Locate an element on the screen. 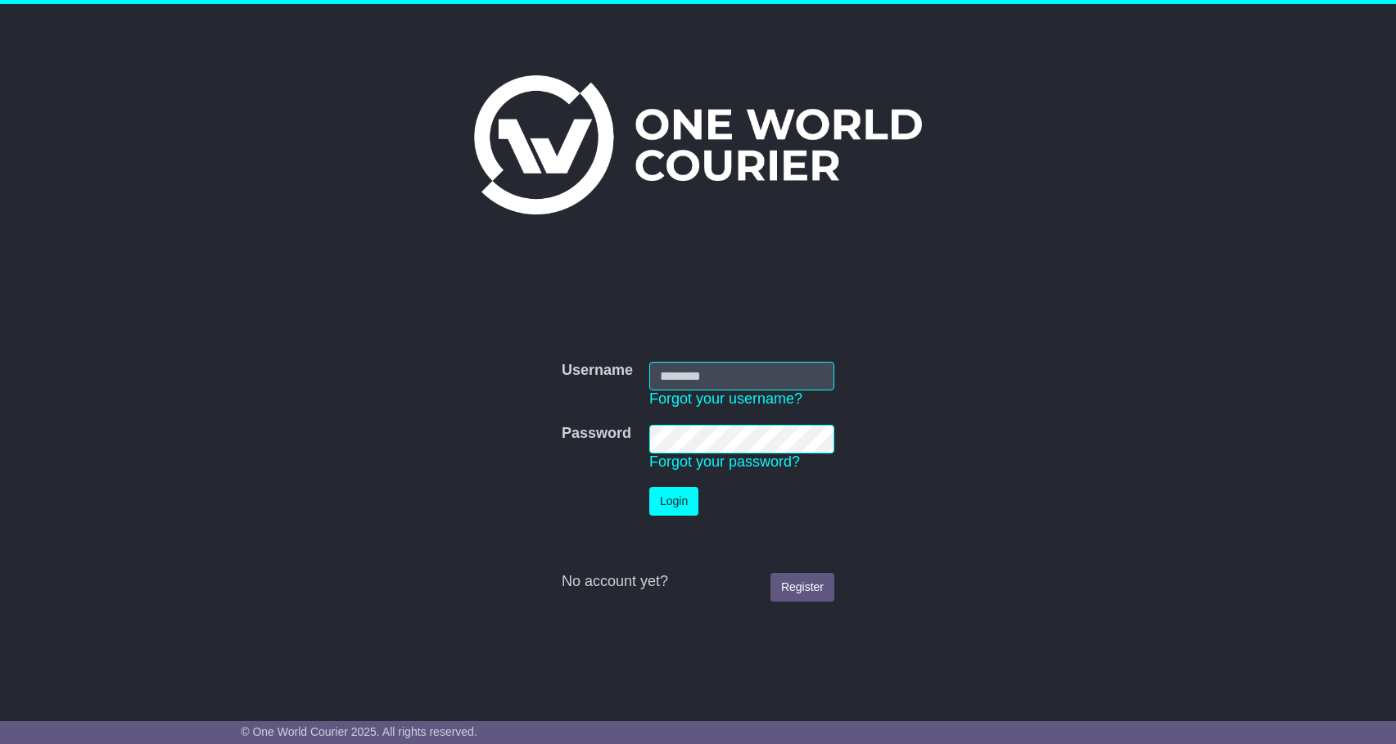  button: Login is located at coordinates (674, 501).